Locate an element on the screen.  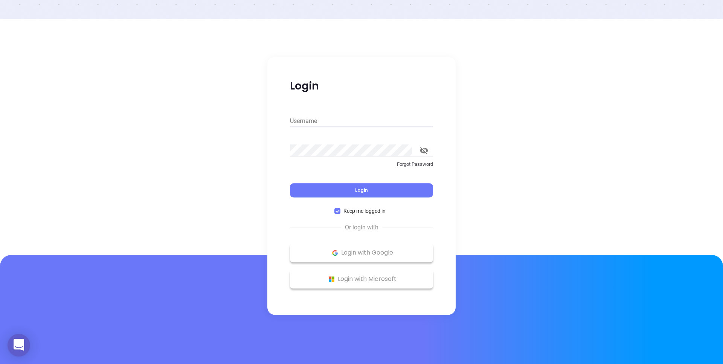
button: toggle password visibility is located at coordinates (424, 151).